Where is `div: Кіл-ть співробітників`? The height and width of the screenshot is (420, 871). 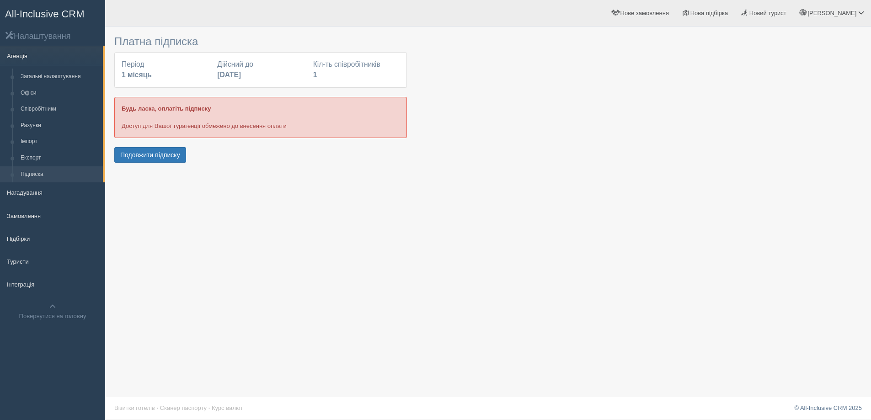 div: Кіл-ть співробітників is located at coordinates (356, 70).